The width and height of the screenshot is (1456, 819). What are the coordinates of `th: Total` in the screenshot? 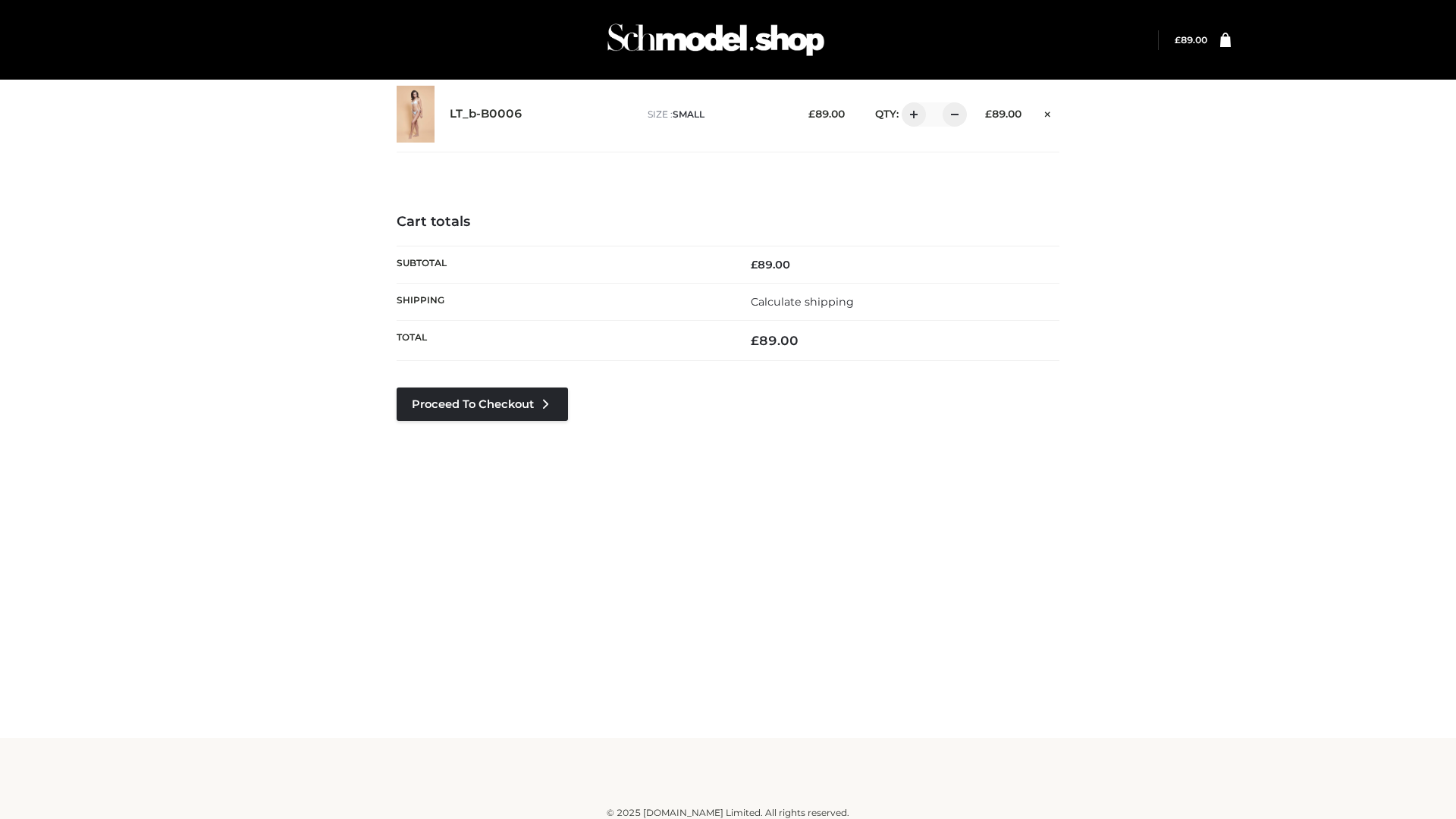 It's located at (562, 341).